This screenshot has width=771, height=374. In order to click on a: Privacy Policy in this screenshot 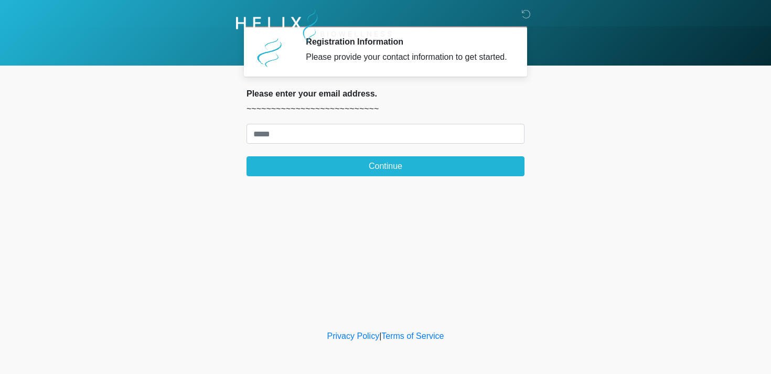, I will do `click(353, 336)`.